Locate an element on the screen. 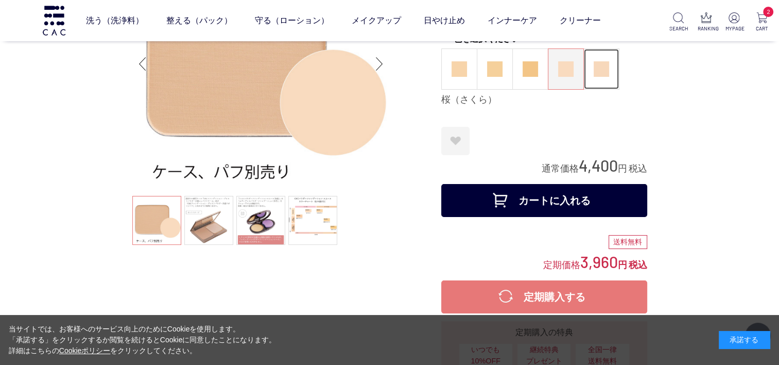 The height and width of the screenshot is (365, 779). img: 薄紅（うすべに） is located at coordinates (602, 69).